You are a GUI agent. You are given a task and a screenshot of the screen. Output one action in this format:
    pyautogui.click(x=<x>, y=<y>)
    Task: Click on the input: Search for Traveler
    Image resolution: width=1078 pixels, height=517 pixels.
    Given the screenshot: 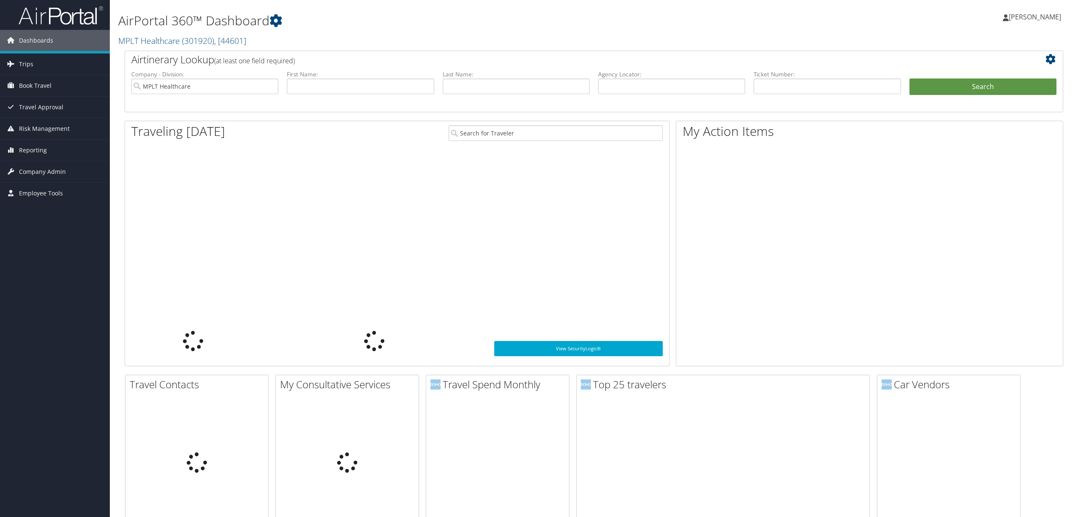 What is the action you would take?
    pyautogui.click(x=555, y=133)
    